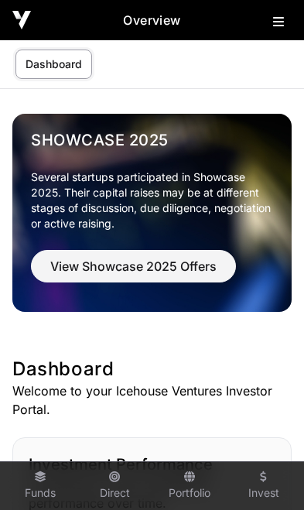 The width and height of the screenshot is (304, 510). I want to click on div: Chat Widget, so click(266, 473).